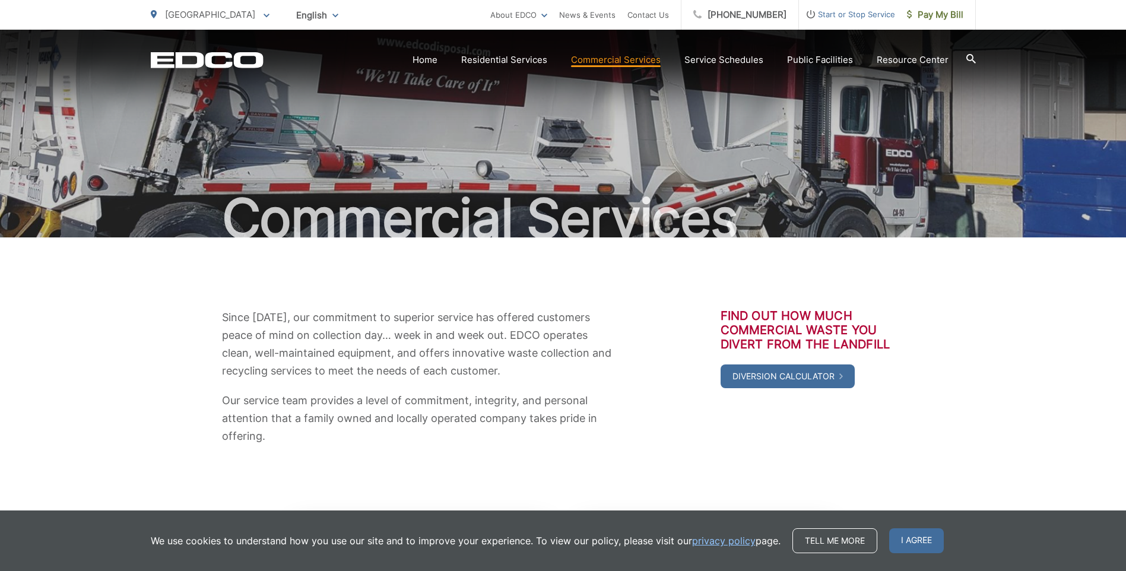 This screenshot has width=1126, height=571. Describe the element at coordinates (317, 15) in the screenshot. I see `span: English` at that location.